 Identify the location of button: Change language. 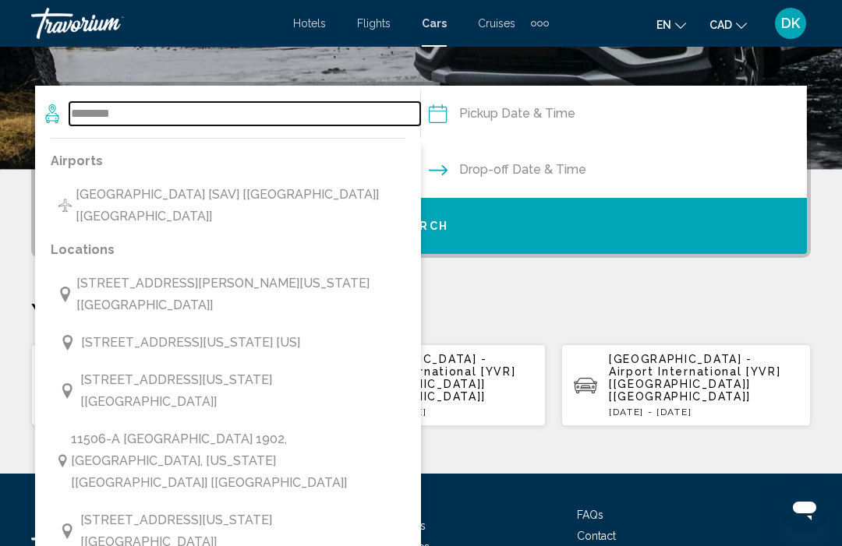
(671, 24).